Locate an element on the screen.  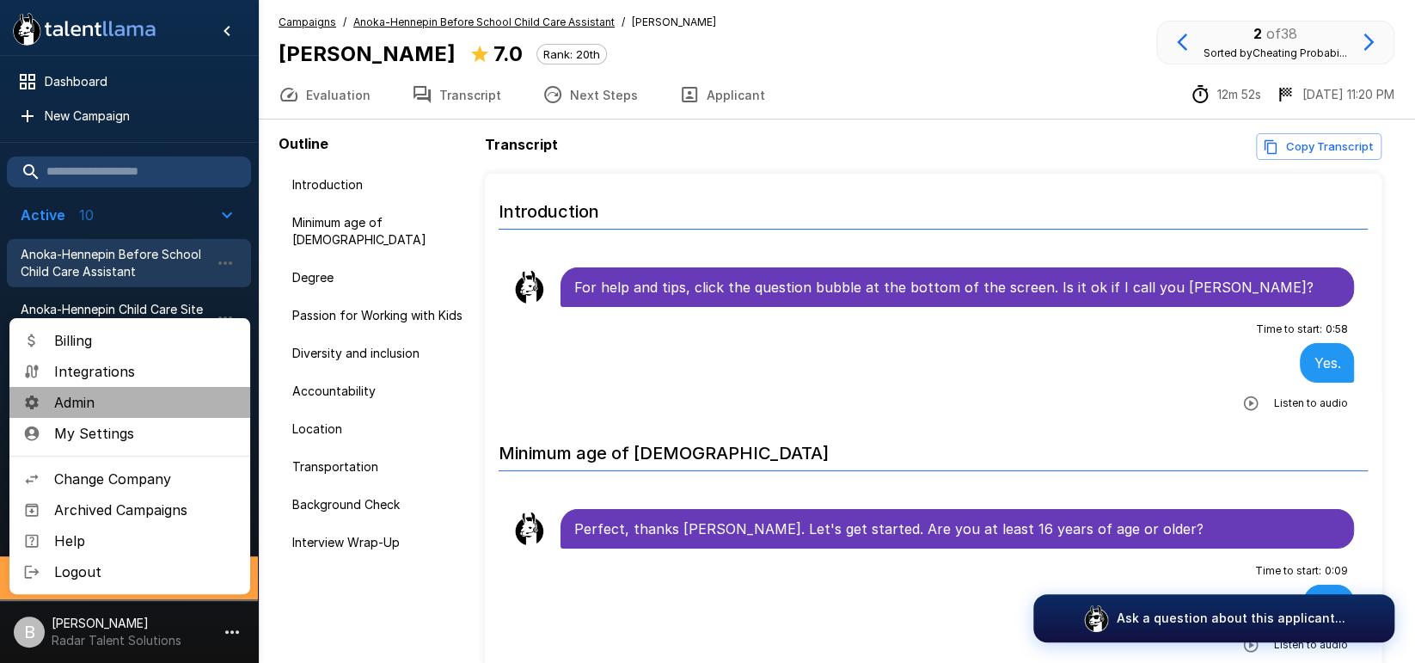
span: Logout is located at coordinates (145, 572).